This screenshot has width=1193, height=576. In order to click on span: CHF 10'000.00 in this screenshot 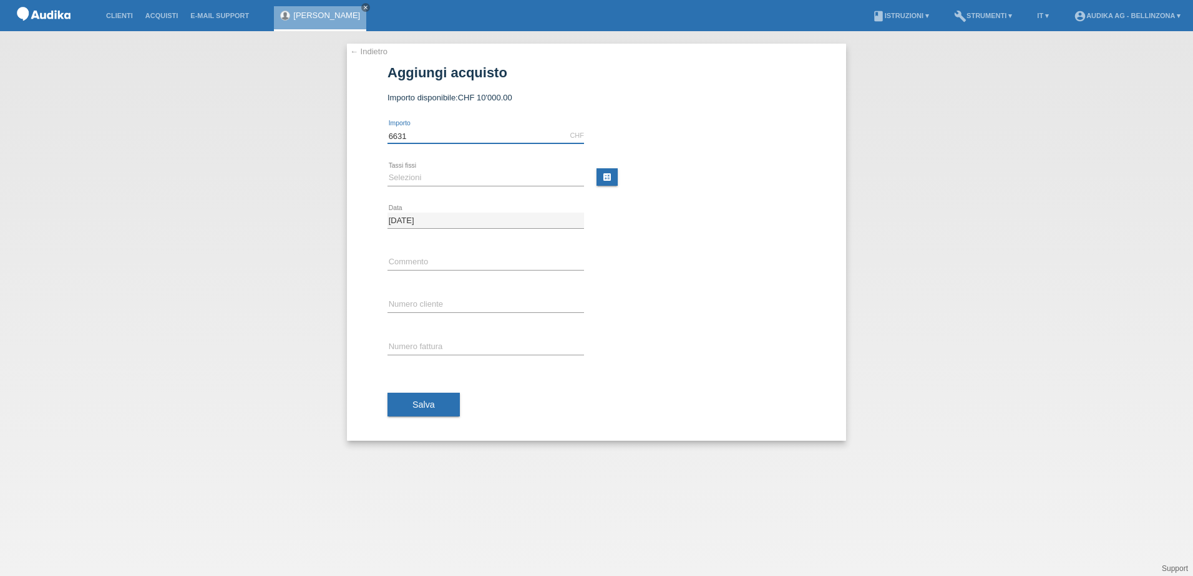, I will do `click(485, 97)`.